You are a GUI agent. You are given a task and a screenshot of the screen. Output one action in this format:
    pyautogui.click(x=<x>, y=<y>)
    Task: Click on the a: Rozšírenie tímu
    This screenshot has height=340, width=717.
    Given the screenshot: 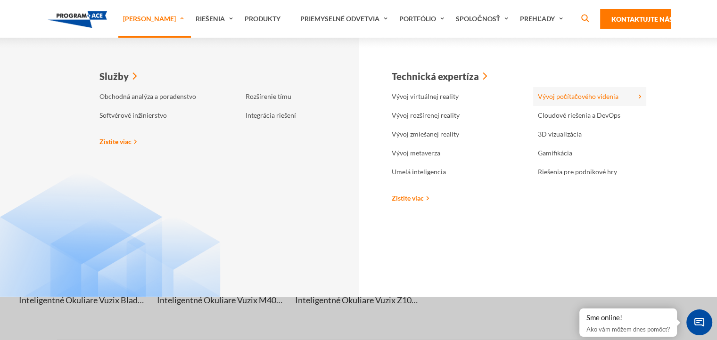 What is the action you would take?
    pyautogui.click(x=297, y=97)
    